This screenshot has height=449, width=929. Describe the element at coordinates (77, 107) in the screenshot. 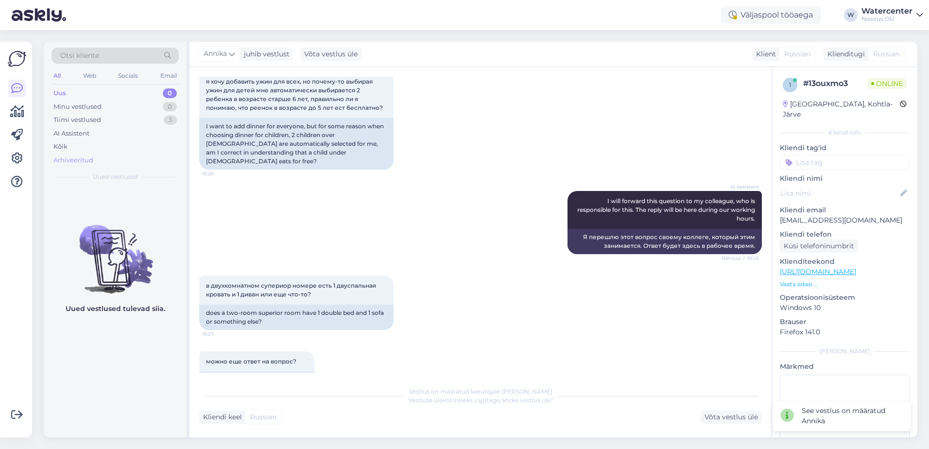

I see `div: Minu vestlused` at that location.